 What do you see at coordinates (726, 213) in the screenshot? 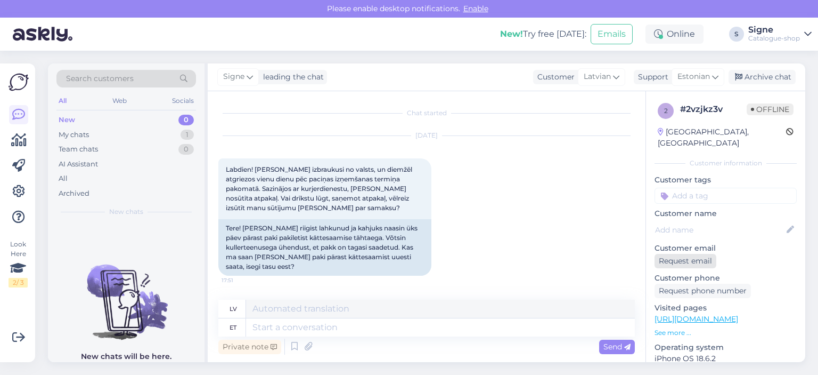
I see `p: Customer name` at bounding box center [726, 213].